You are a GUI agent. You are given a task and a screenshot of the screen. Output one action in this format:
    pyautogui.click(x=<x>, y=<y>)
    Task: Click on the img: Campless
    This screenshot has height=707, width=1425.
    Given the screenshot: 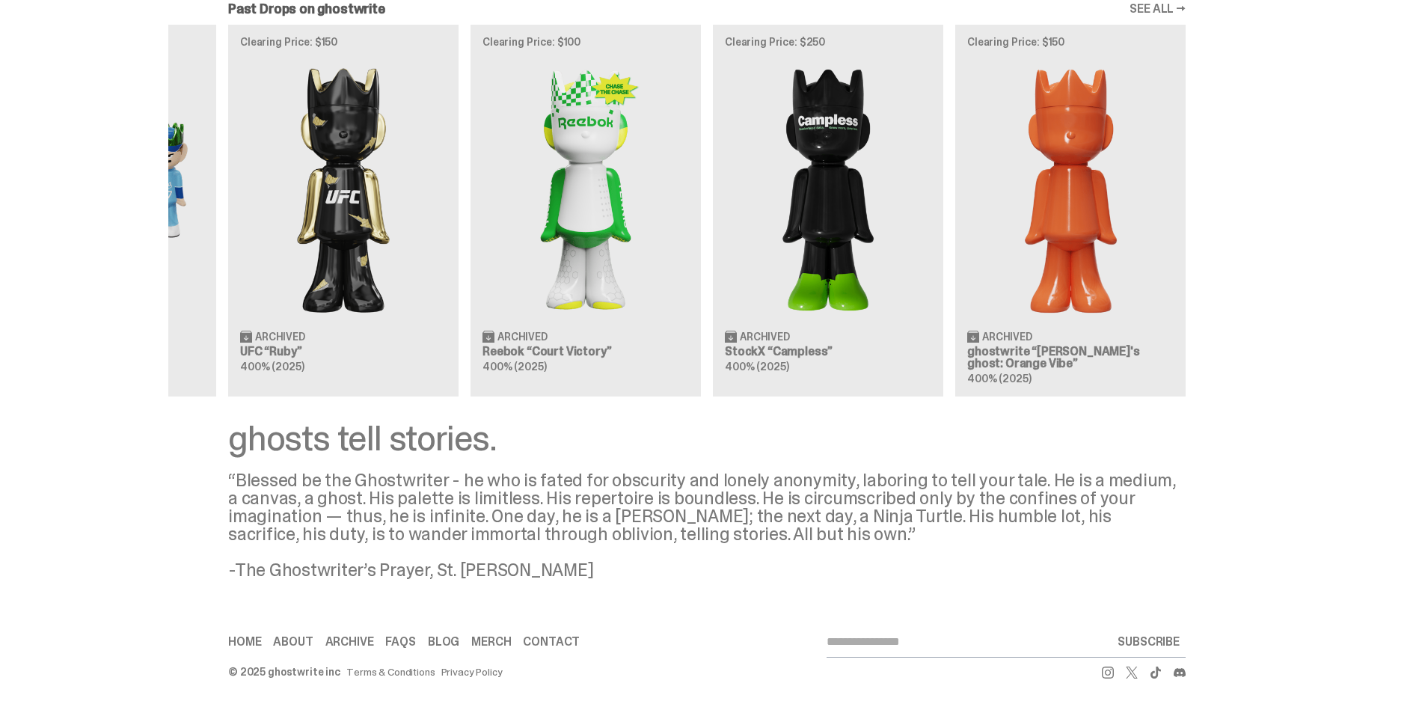 What is the action you would take?
    pyautogui.click(x=828, y=188)
    